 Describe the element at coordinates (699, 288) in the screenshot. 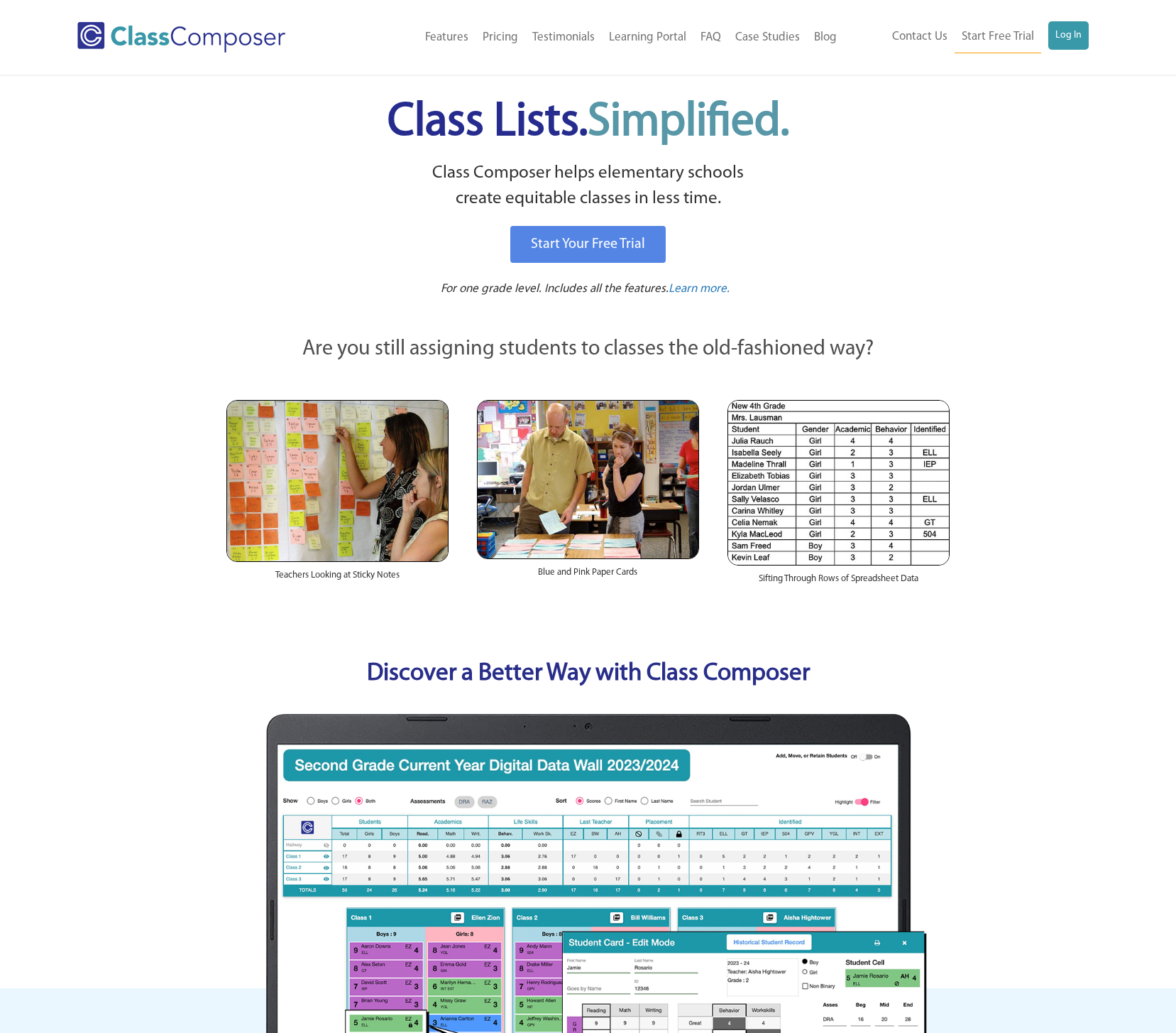

I see `span: Learn more.` at that location.